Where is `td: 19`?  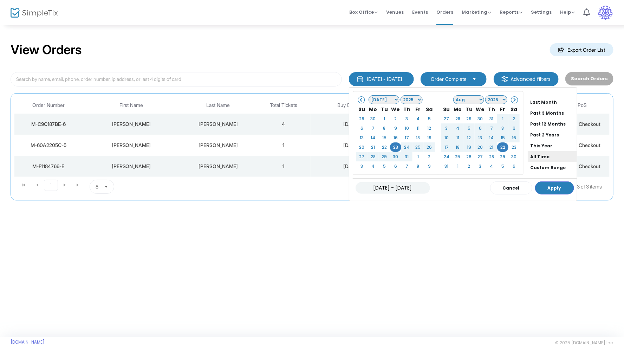
td: 19 is located at coordinates (429, 137).